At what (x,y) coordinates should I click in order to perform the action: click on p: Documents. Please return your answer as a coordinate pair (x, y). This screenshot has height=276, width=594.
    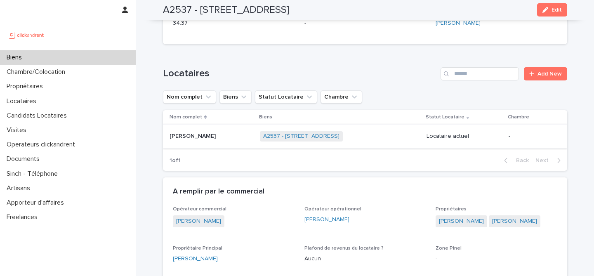
    Looking at the image, I should click on (25, 159).